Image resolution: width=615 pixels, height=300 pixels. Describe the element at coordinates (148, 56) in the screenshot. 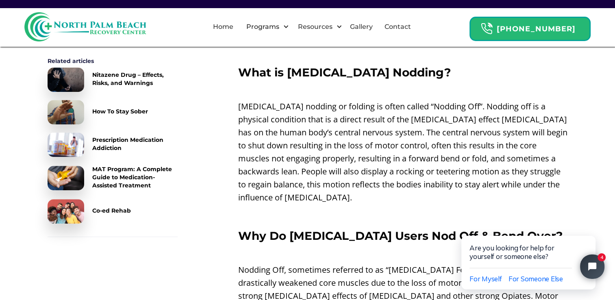

I see `button: Close chat widget` at that location.